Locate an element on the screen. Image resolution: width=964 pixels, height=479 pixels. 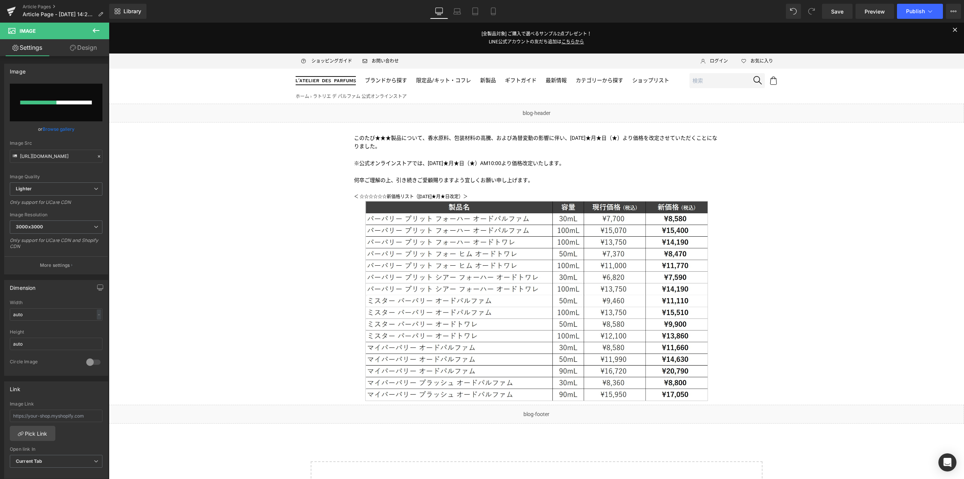
p: [全製品対象] ご購入で選べるサンプル2点プレゼント！ is located at coordinates (428, 11).